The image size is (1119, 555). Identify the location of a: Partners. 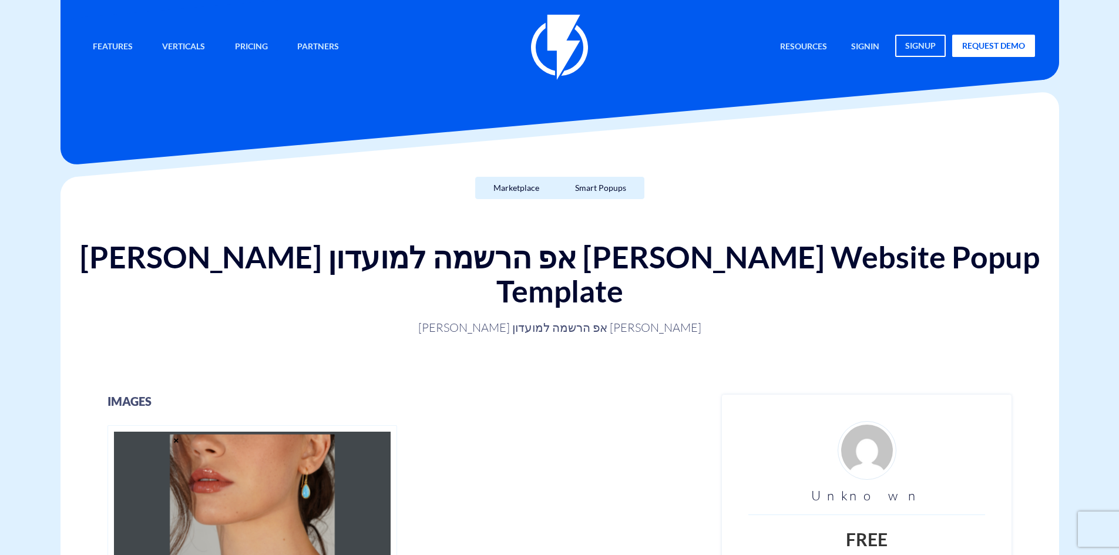
(318, 47).